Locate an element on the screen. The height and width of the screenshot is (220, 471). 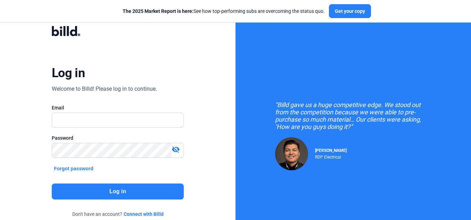
div: RDP Electrical is located at coordinates (330, 156).